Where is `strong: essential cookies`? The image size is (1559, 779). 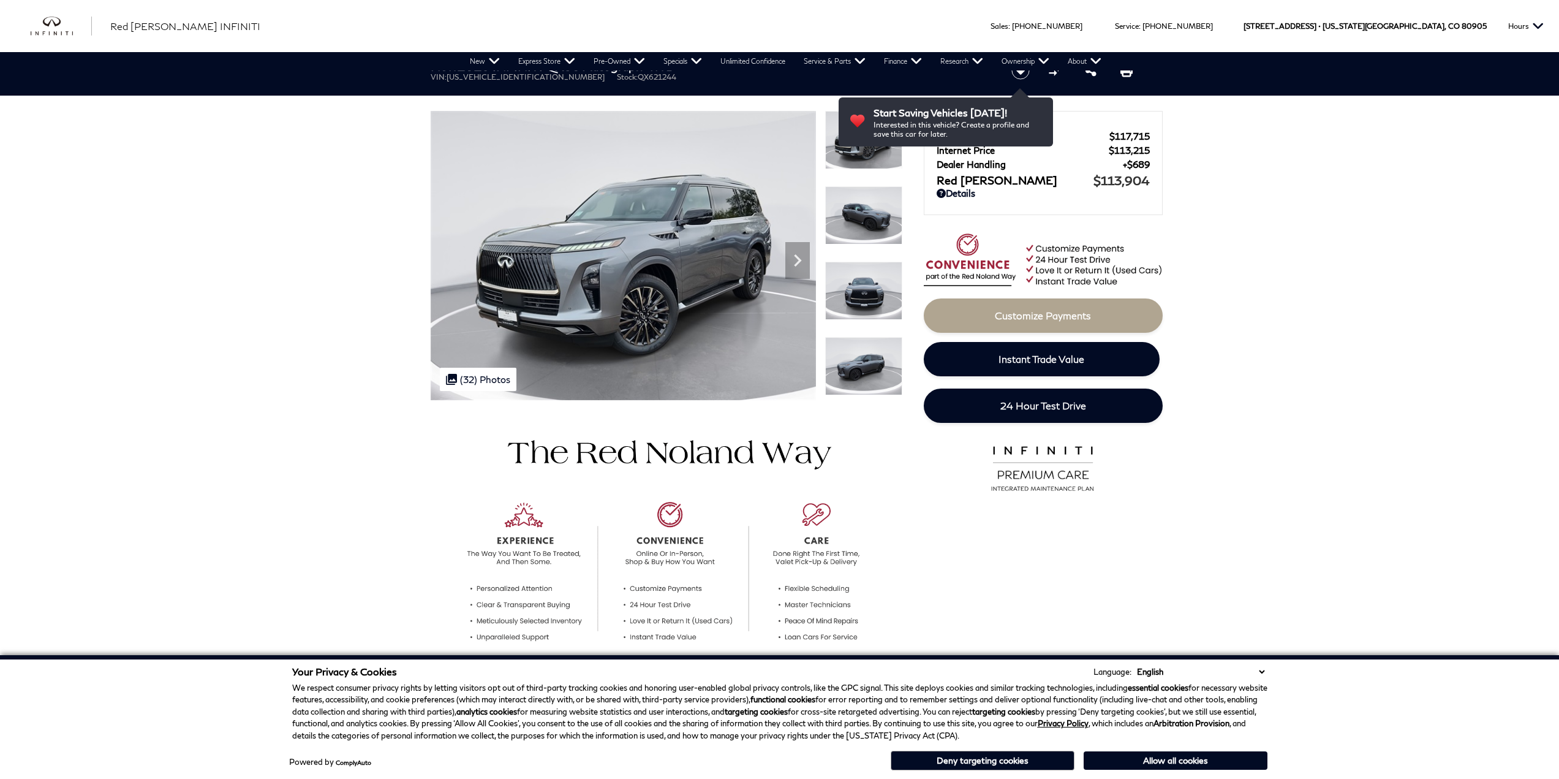 strong: essential cookies is located at coordinates (1158, 687).